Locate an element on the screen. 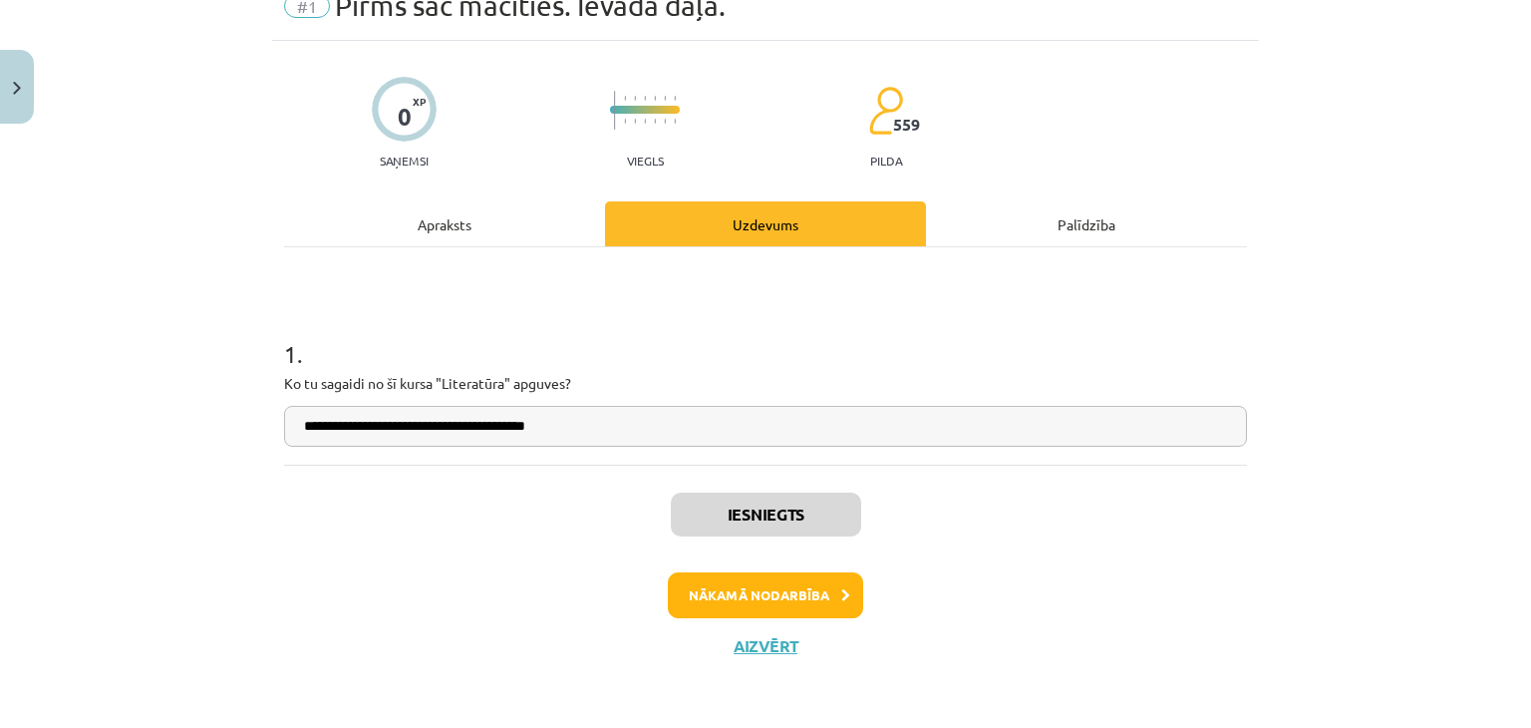 The image size is (1531, 728). img: icon-long-line-d9ea69661e0d244f92f715978eff75569469978d946b2353a9bb055b3ed8787d.svg is located at coordinates (615, 110).